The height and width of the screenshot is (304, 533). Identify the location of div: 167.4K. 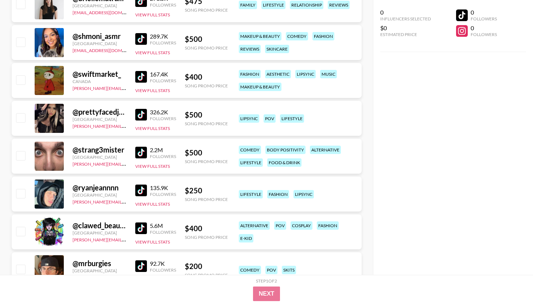
(163, 74).